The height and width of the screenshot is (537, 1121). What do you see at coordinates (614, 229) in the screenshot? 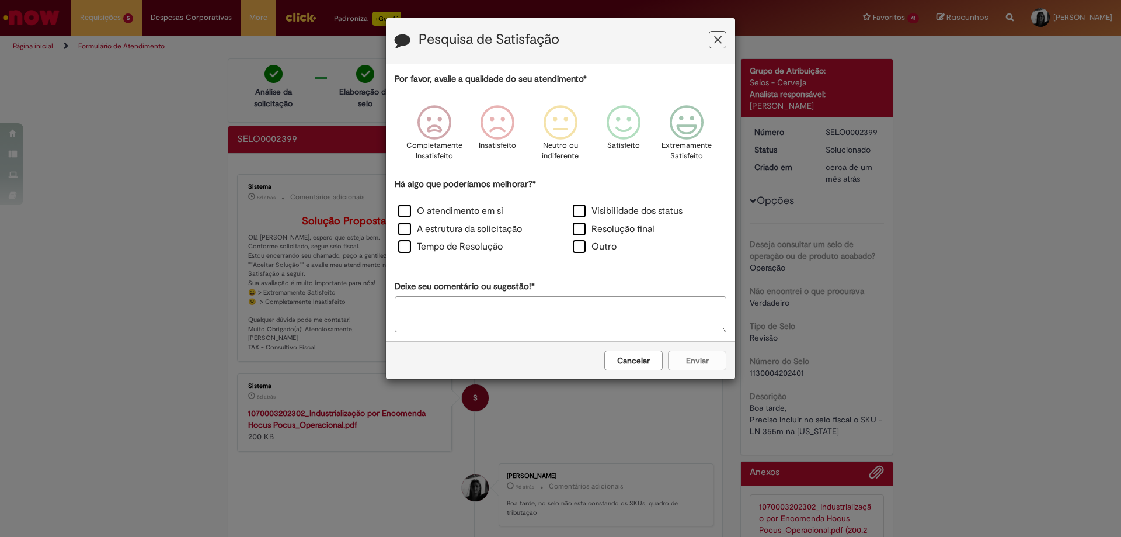
I see `label: Resolução final` at bounding box center [614, 229].